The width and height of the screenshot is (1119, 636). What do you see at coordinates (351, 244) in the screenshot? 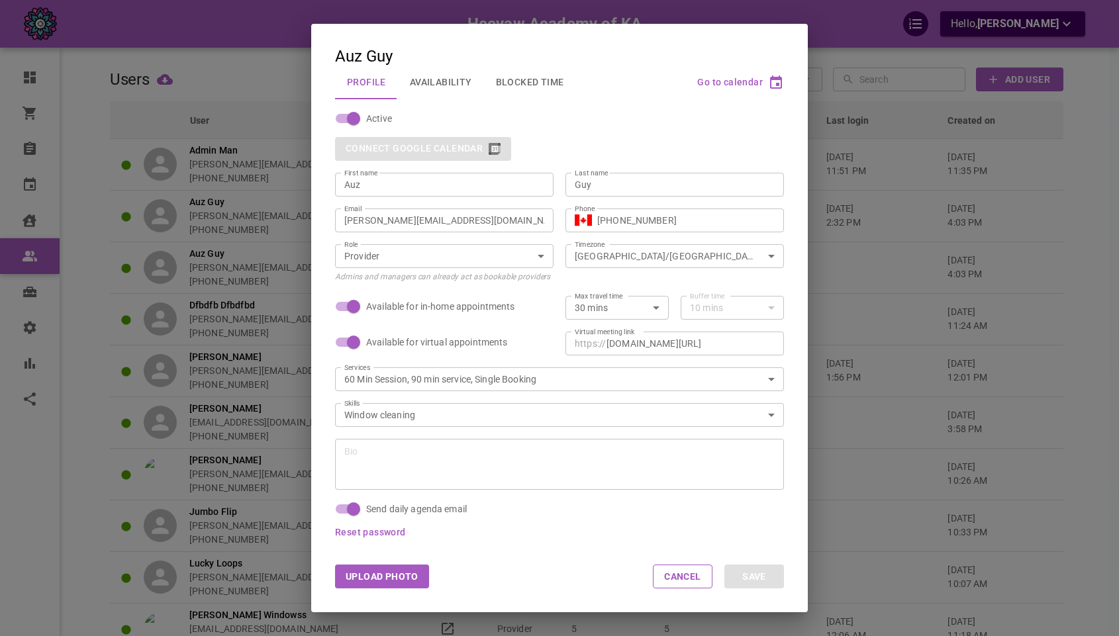
I see `label: Role` at bounding box center [351, 244].